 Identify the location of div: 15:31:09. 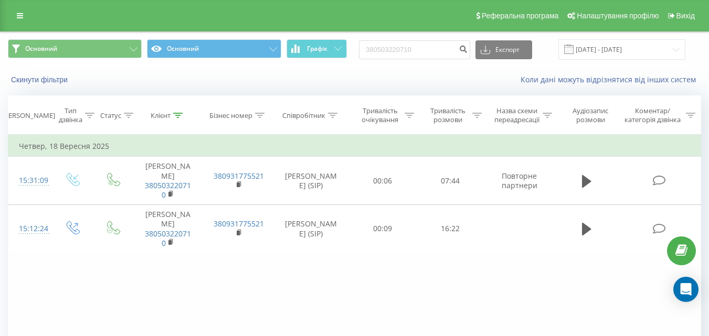
(30, 180).